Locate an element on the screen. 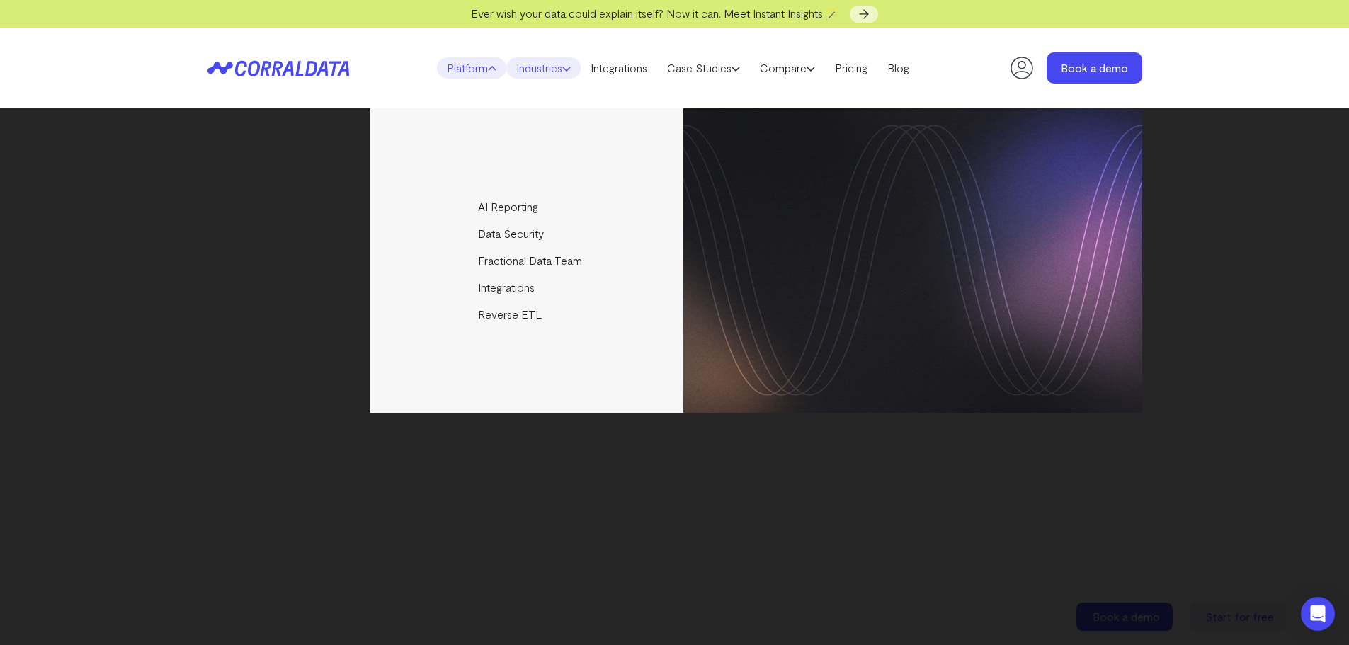  a: Reverse ETL is located at coordinates (528, 314).